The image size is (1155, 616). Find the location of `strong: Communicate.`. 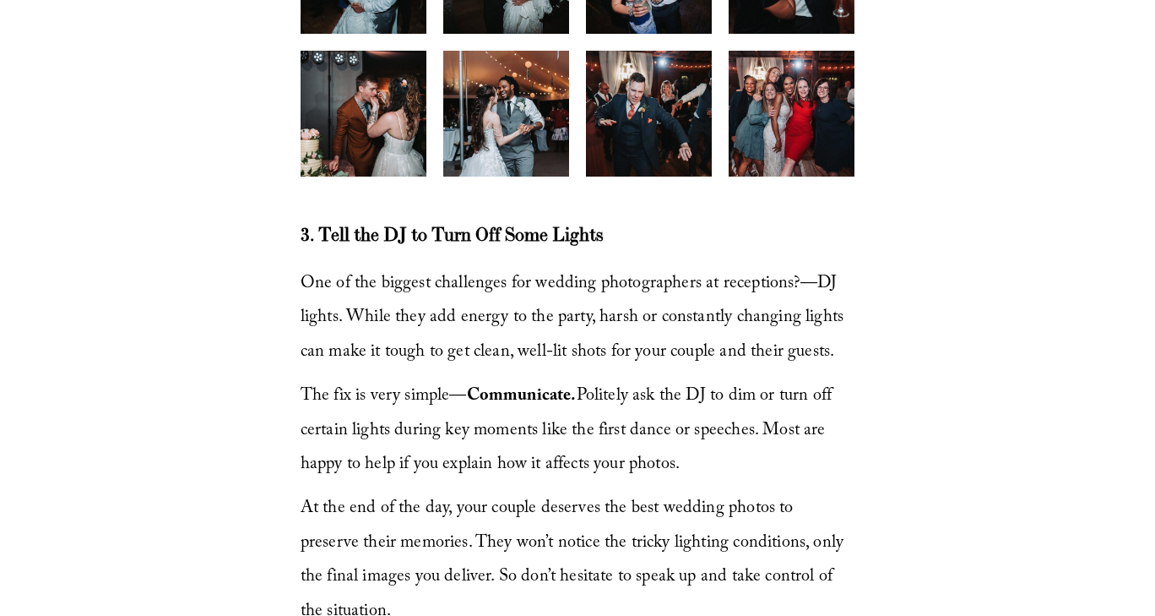

strong: Communicate. is located at coordinates (522, 397).